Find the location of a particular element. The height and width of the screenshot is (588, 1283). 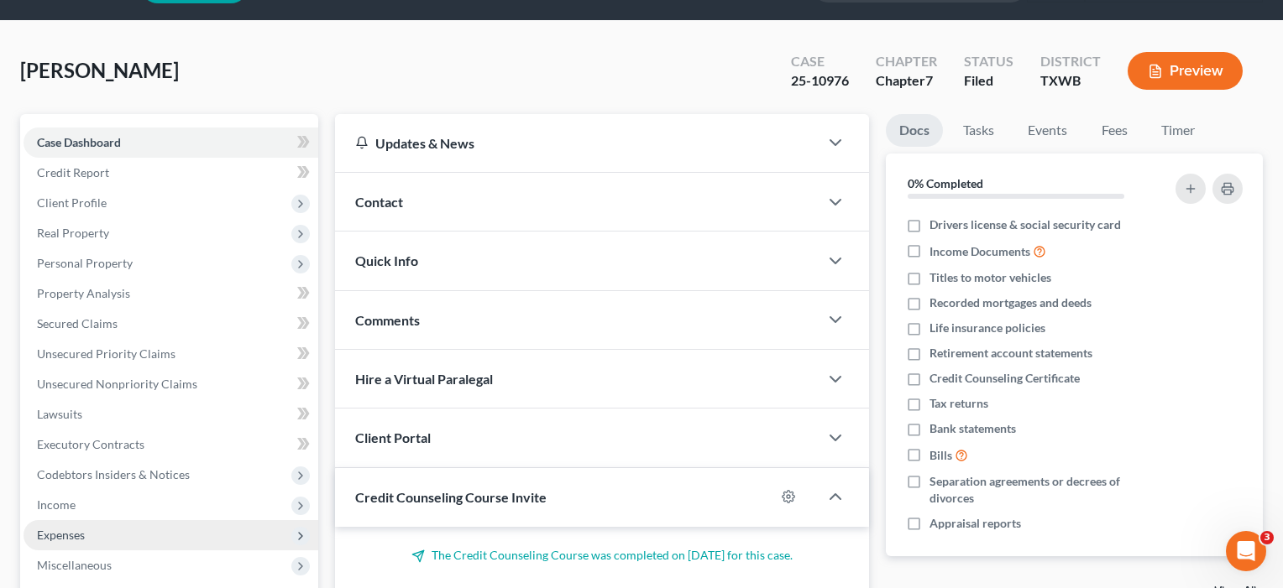

span: Income is located at coordinates (56, 505).